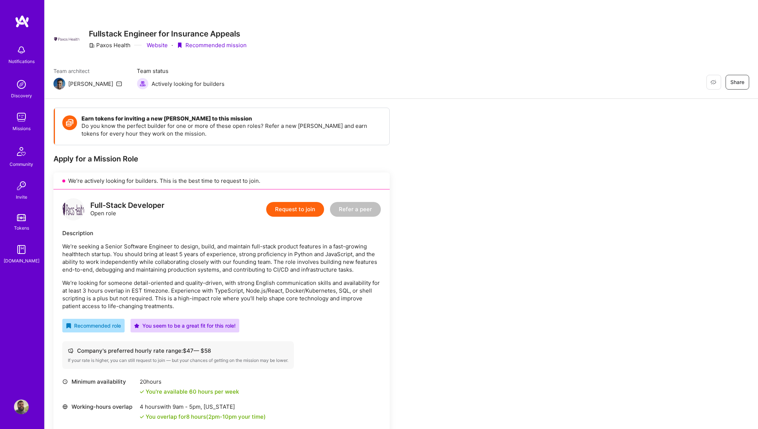 This screenshot has width=758, height=429. What do you see at coordinates (21, 151) in the screenshot?
I see `img: Community` at bounding box center [21, 151].